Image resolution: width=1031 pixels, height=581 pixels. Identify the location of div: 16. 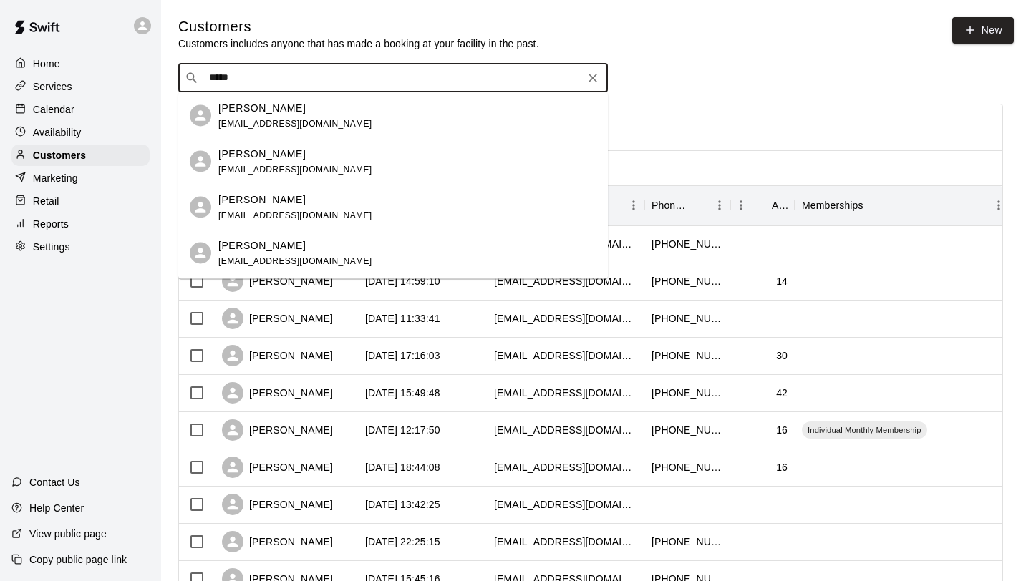
(782, 430).